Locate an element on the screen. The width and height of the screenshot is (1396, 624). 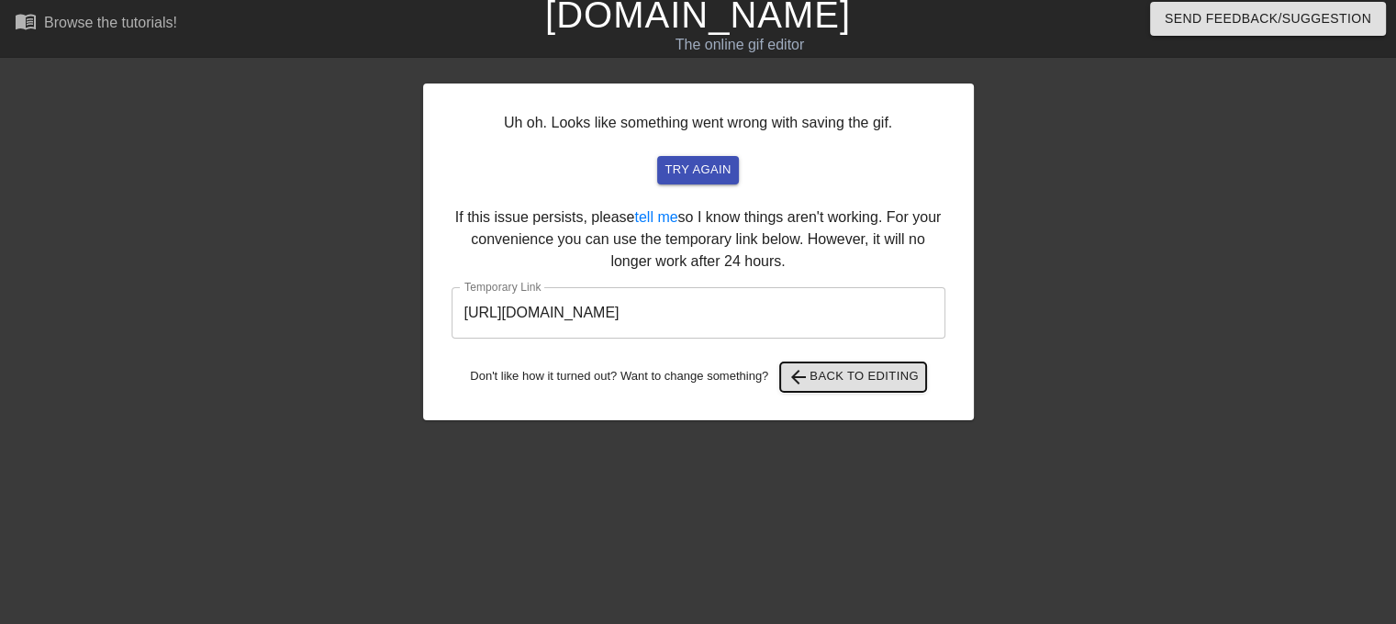
a: Browse the tutorials! is located at coordinates (95, 24).